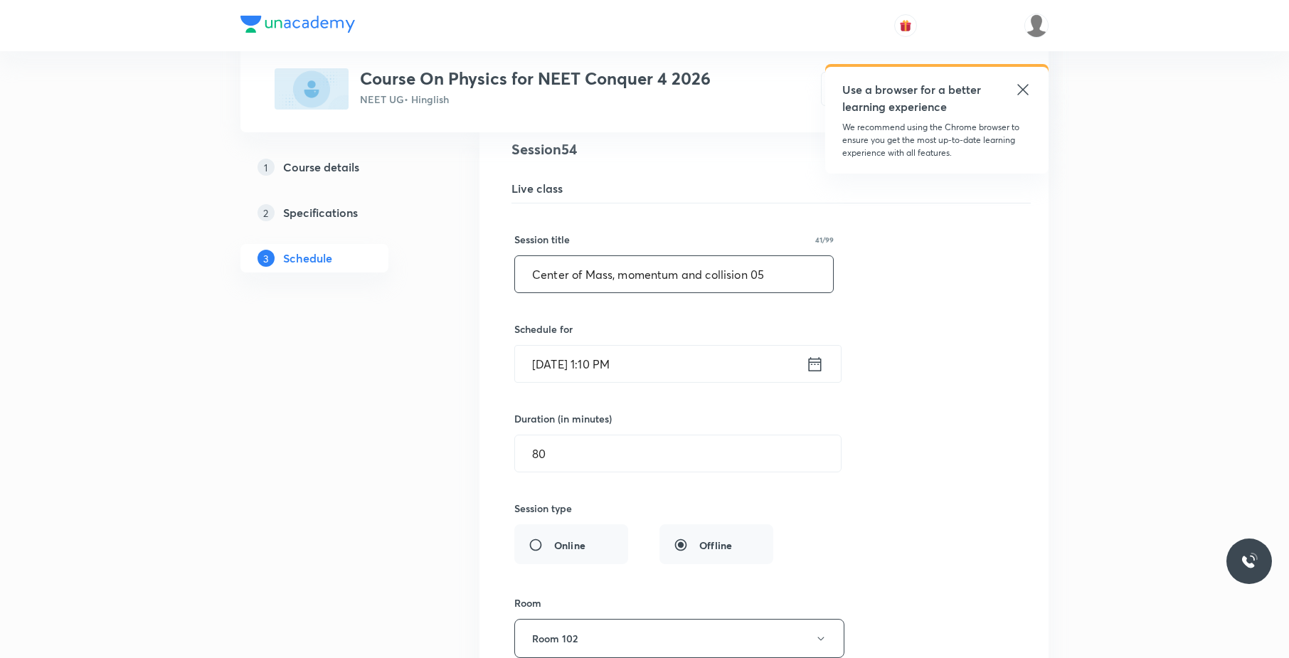  I want to click on p: 3, so click(266, 258).